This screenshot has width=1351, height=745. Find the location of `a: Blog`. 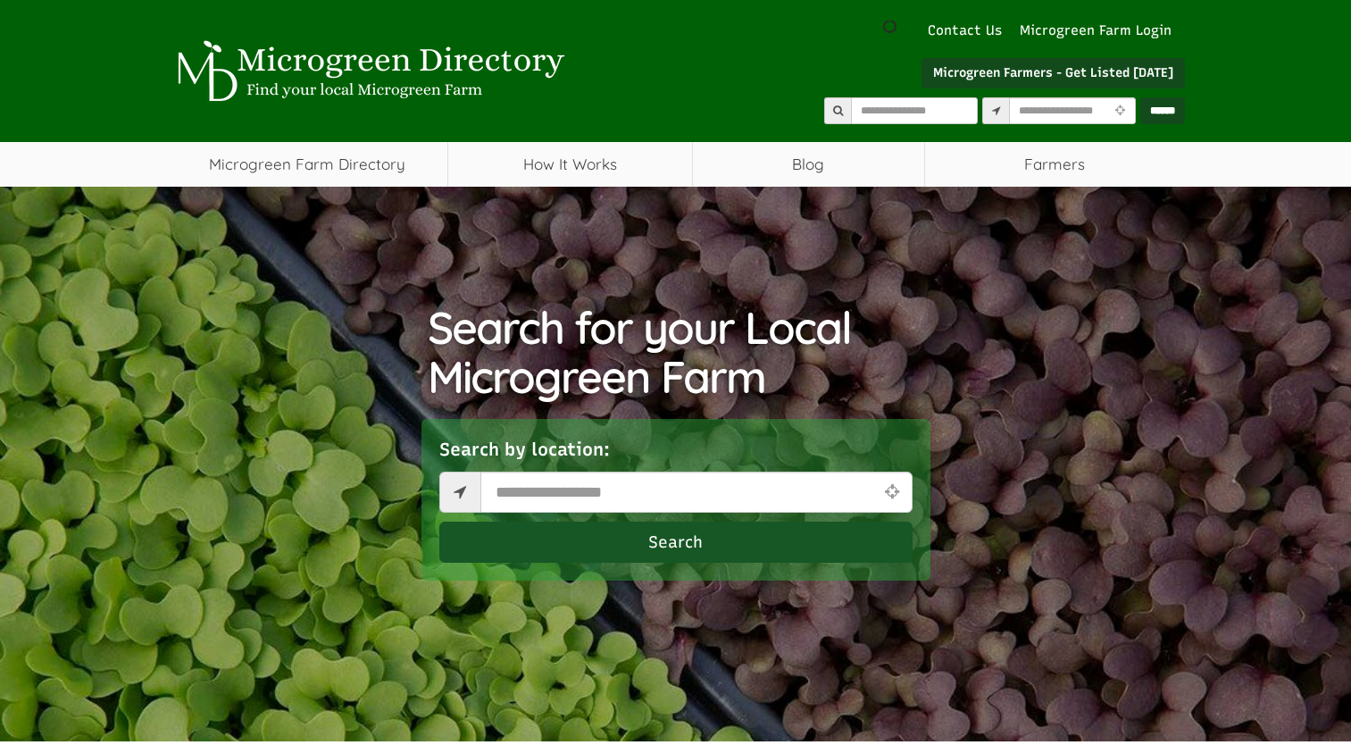

a: Blog is located at coordinates (808, 164).